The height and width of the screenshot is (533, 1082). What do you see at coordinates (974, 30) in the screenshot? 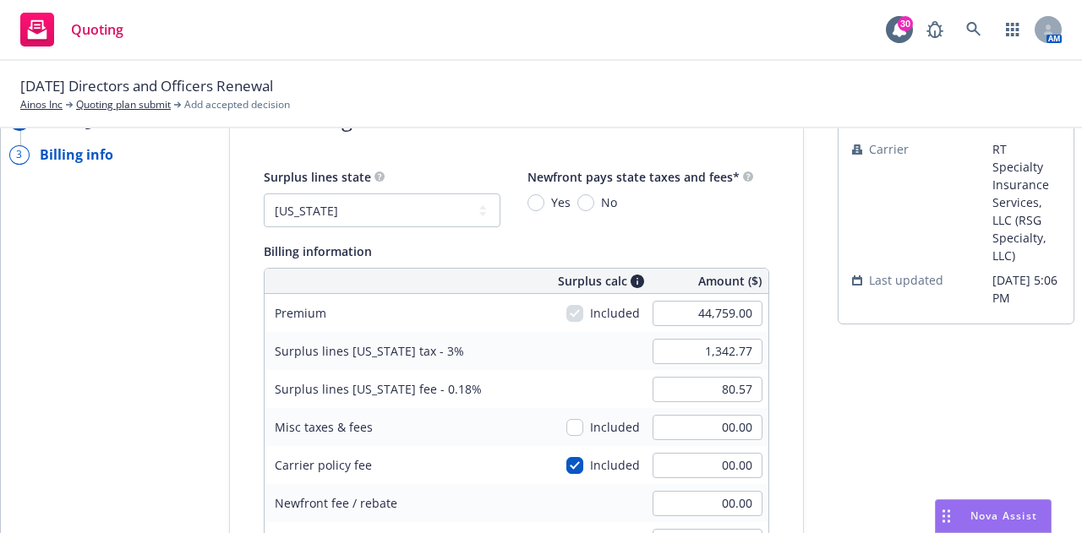
I see `a: Search` at bounding box center [974, 30].